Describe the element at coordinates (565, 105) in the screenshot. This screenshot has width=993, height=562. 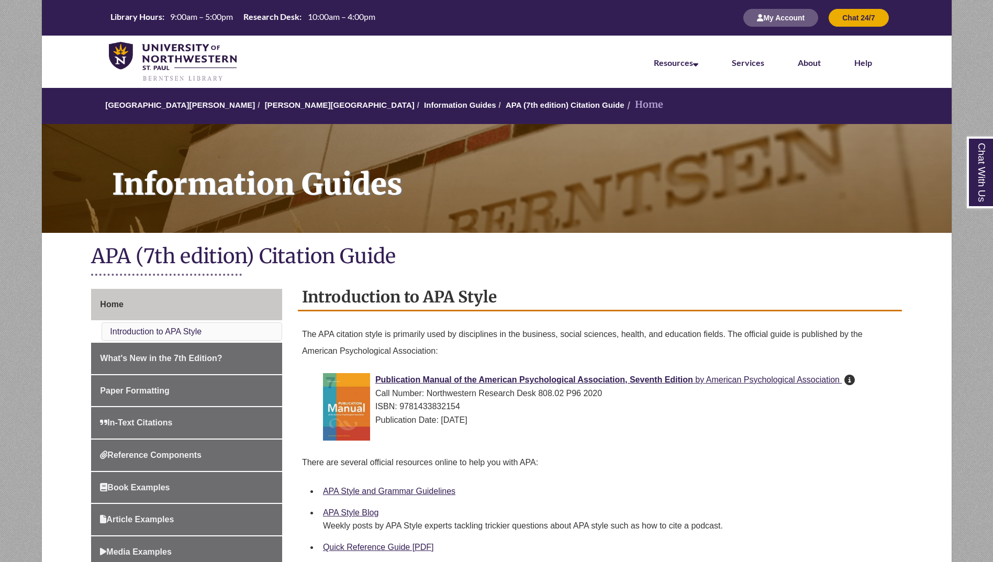
I see `a: APA (7th edition) Citation Guide` at that location.